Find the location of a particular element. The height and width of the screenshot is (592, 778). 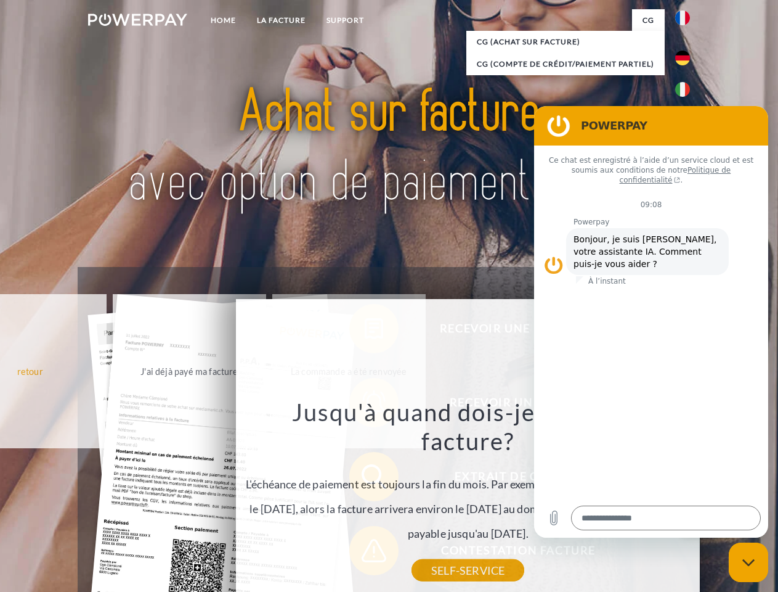

a: CG (achat sur facture) is located at coordinates (566, 42).